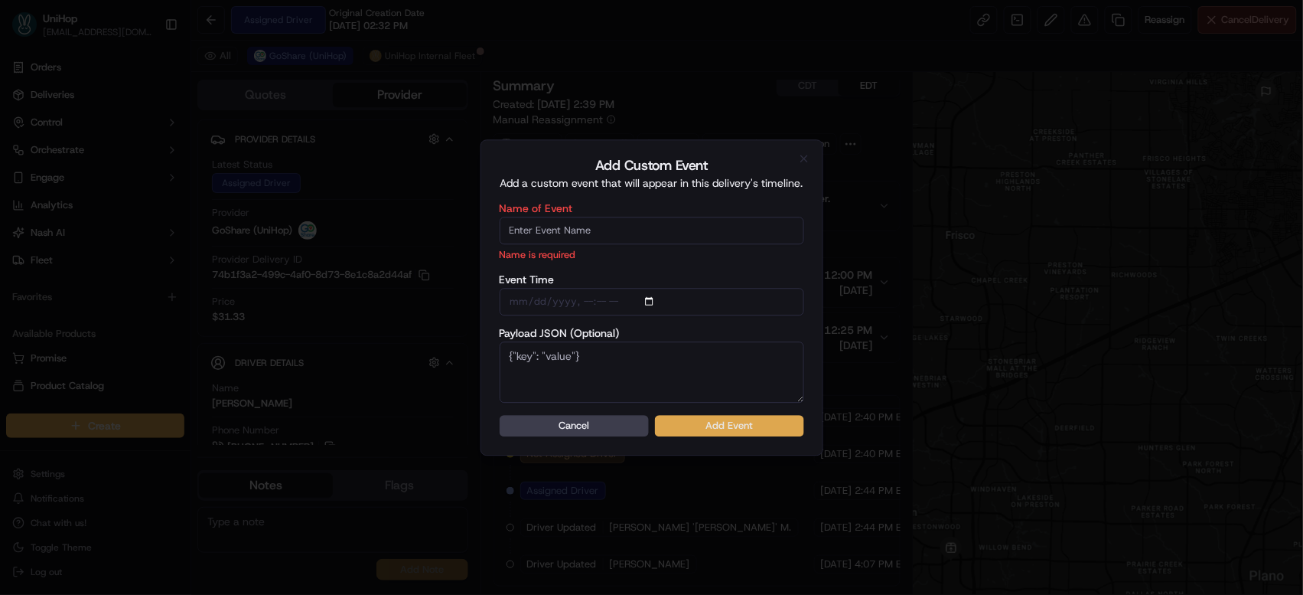  What do you see at coordinates (729, 426) in the screenshot?
I see `button: Add Event` at bounding box center [729, 426].